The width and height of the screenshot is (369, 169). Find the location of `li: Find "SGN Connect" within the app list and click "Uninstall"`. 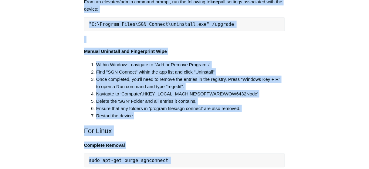

li: Find "SGN Connect" within the app list and click "Uninstall" is located at coordinates (191, 72).